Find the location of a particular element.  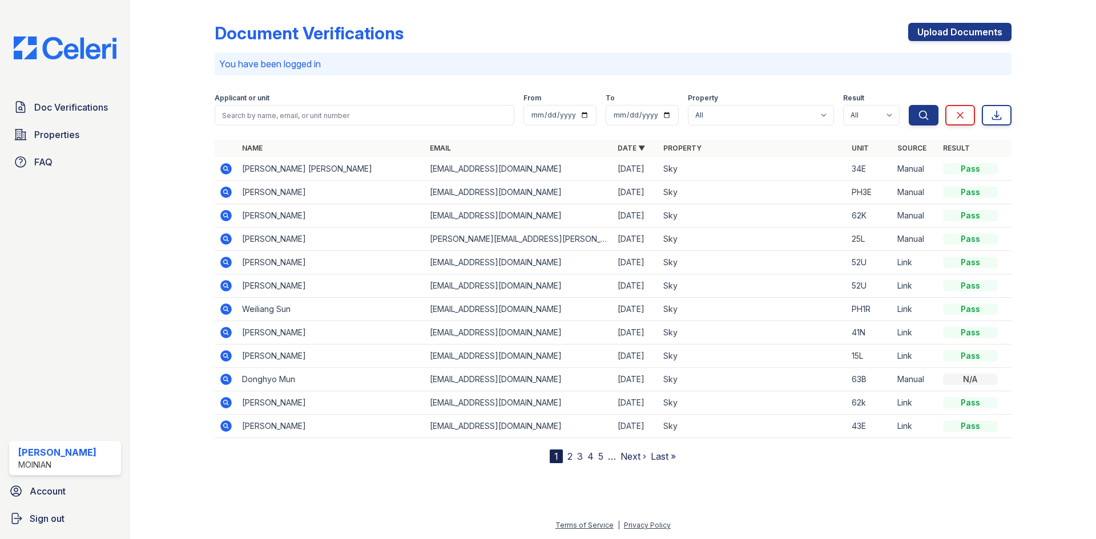

a: 3 is located at coordinates (580, 457).